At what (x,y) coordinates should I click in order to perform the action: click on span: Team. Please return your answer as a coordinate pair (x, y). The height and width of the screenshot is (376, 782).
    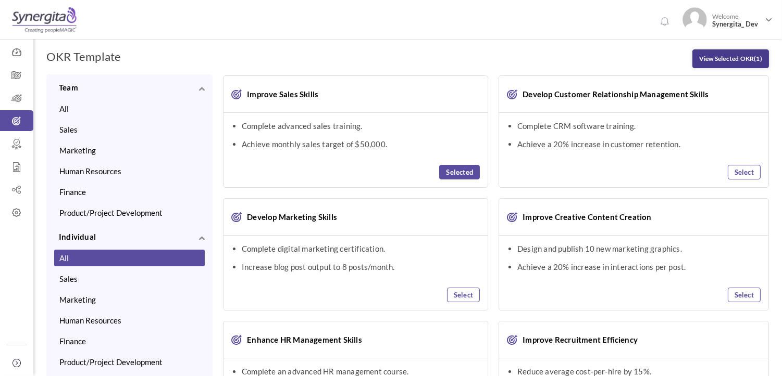
    Looking at the image, I should click on (68, 87).